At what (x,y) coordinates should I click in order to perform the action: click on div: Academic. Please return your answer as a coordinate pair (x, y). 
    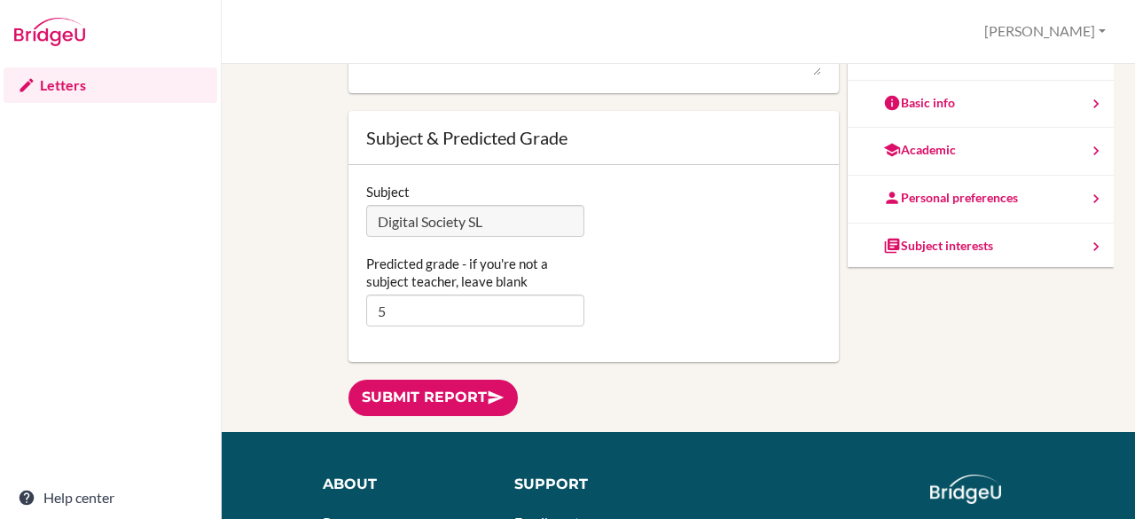
    Looking at the image, I should click on (919, 150).